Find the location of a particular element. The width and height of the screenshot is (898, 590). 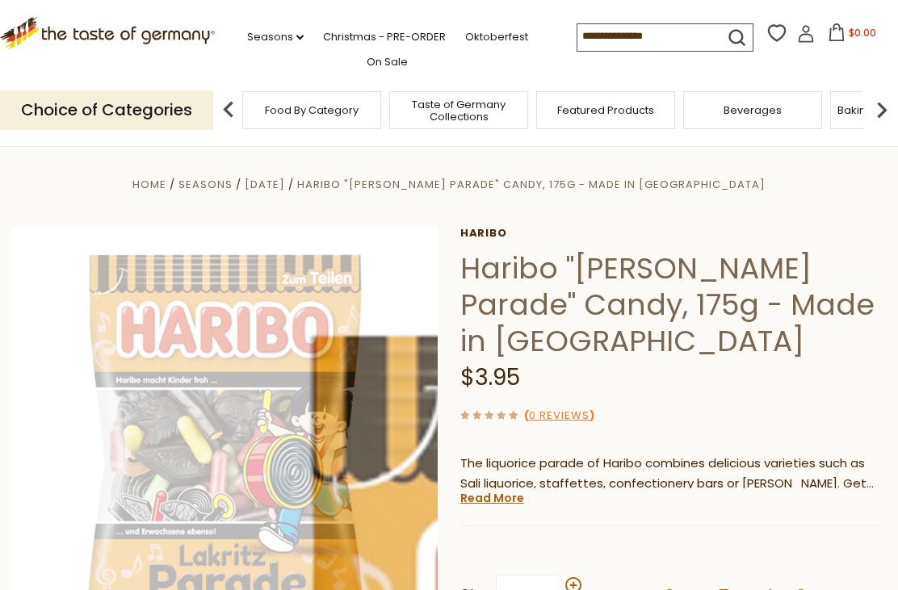

span: Food By Category is located at coordinates (312, 110).